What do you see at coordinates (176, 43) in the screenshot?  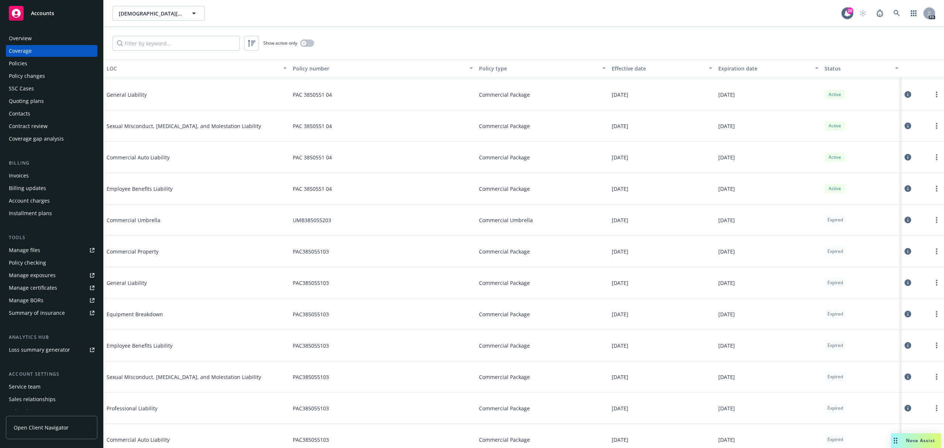 I see `input: Filter by keyword...` at bounding box center [176, 43].